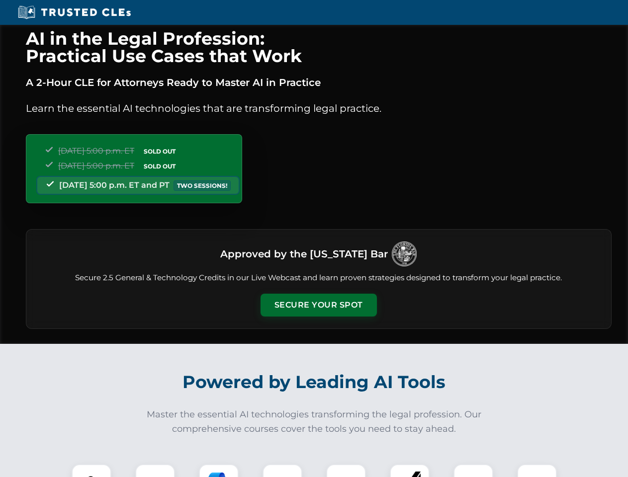 The image size is (628, 477). I want to click on p: A 2-Hour CLE for Attorneys Ready to Master AI in Practice, so click(319, 83).